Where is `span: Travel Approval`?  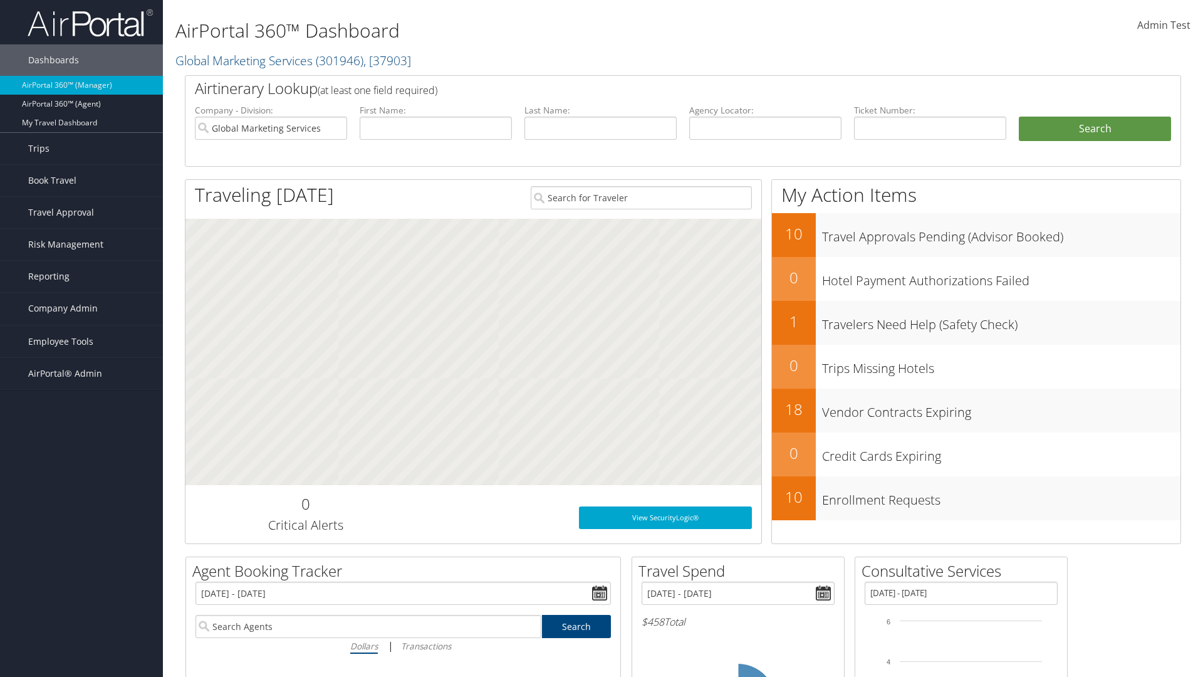 span: Travel Approval is located at coordinates (61, 212).